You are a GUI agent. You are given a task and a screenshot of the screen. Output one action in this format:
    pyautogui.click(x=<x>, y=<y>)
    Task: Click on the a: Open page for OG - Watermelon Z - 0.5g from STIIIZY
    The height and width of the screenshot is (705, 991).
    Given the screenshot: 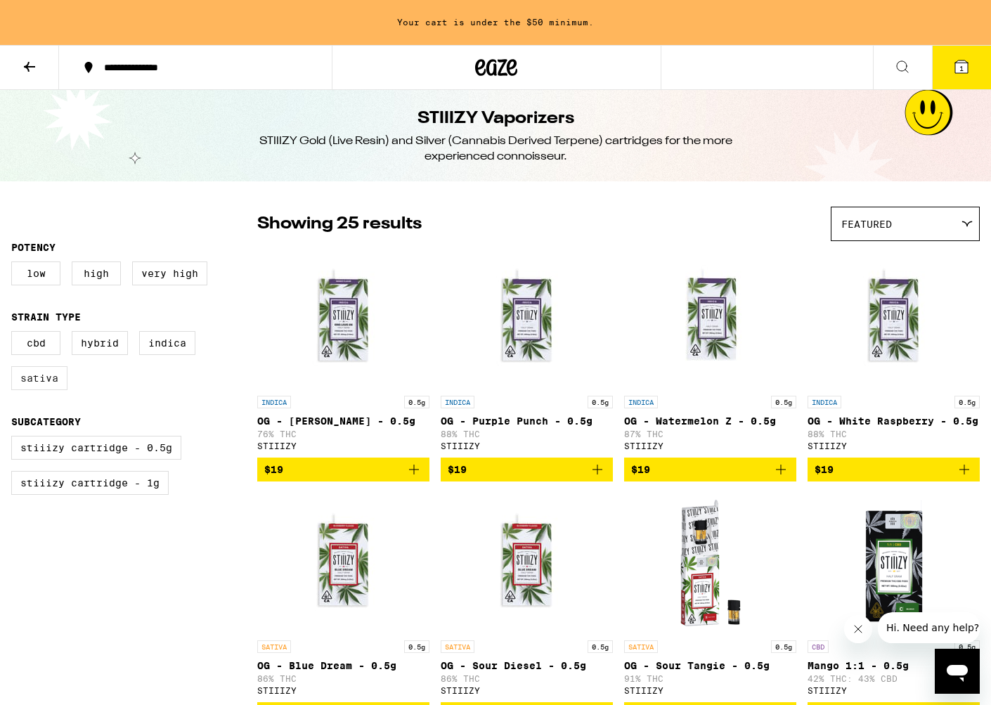 What is the action you would take?
    pyautogui.click(x=710, y=353)
    